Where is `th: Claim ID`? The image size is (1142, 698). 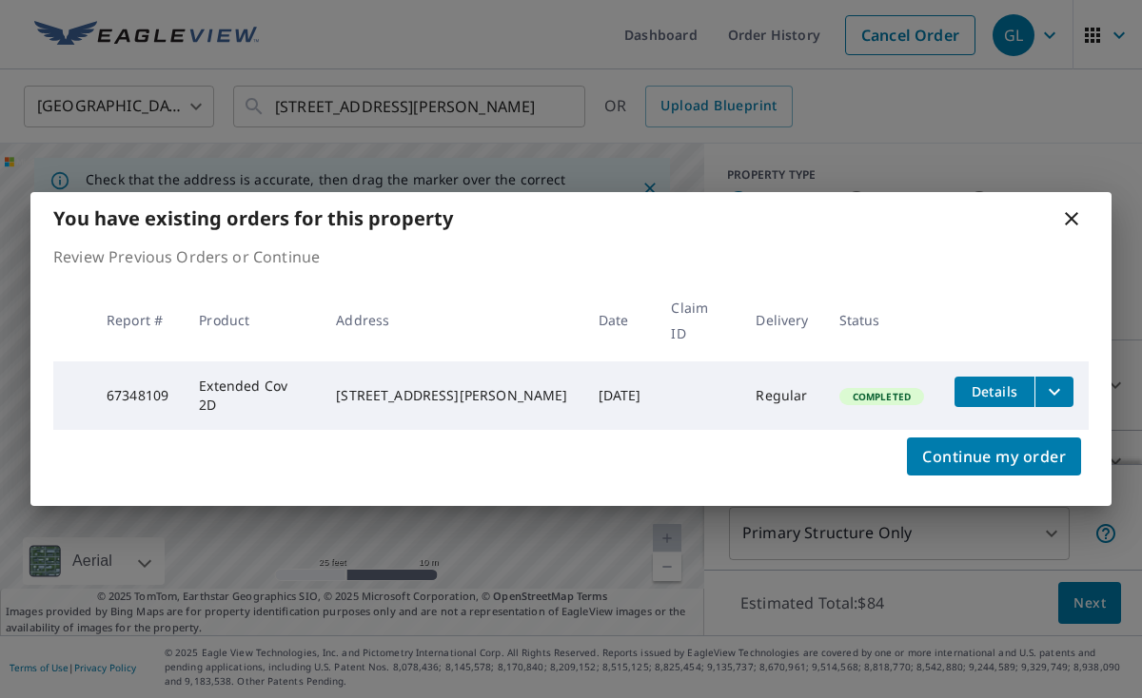
th: Claim ID is located at coordinates (697, 321).